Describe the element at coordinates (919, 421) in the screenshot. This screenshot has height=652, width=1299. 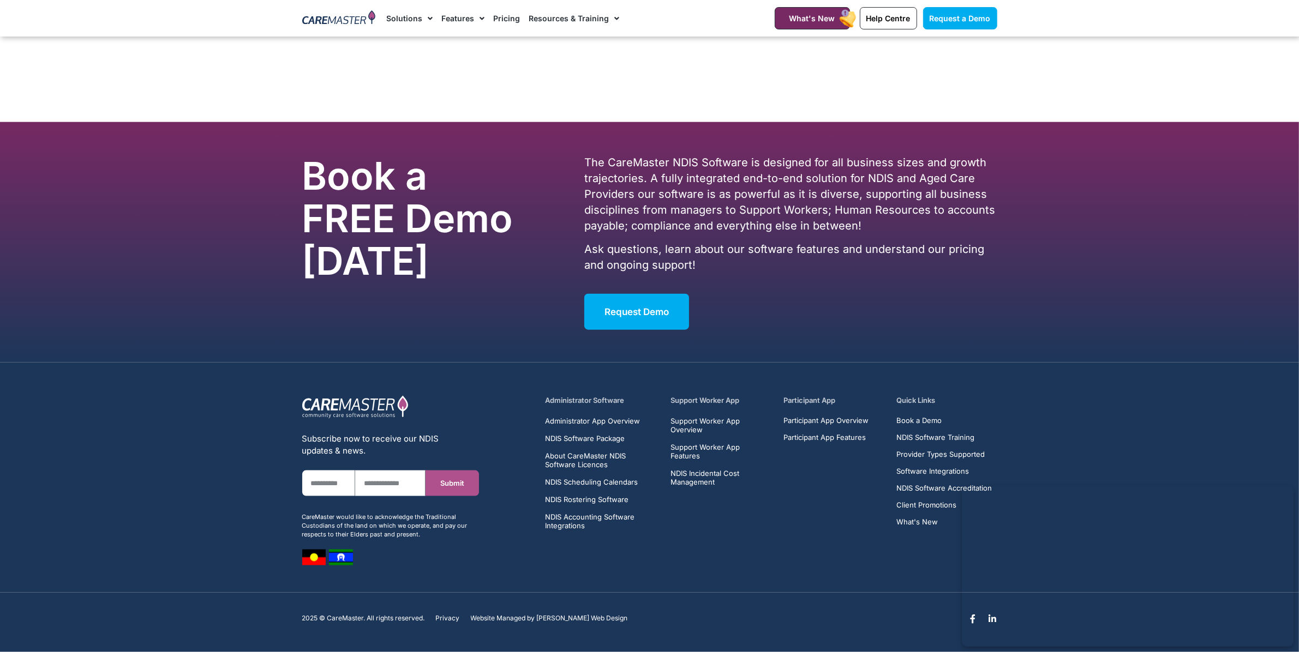
I see `span: Book a Demo` at that location.